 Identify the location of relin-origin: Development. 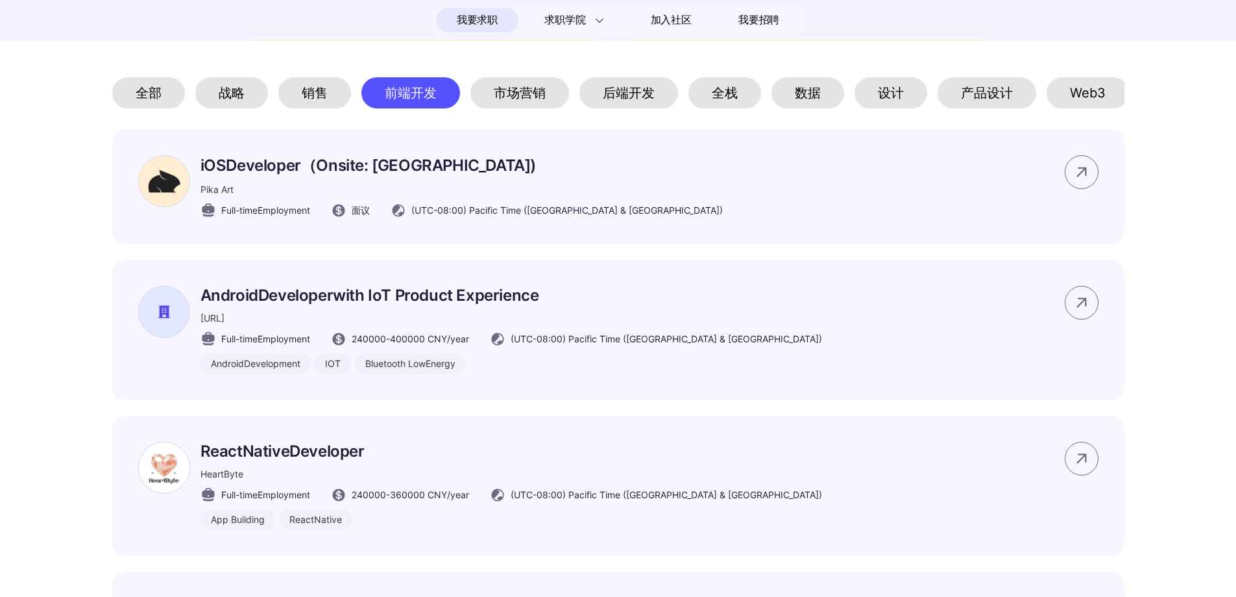
(272, 363).